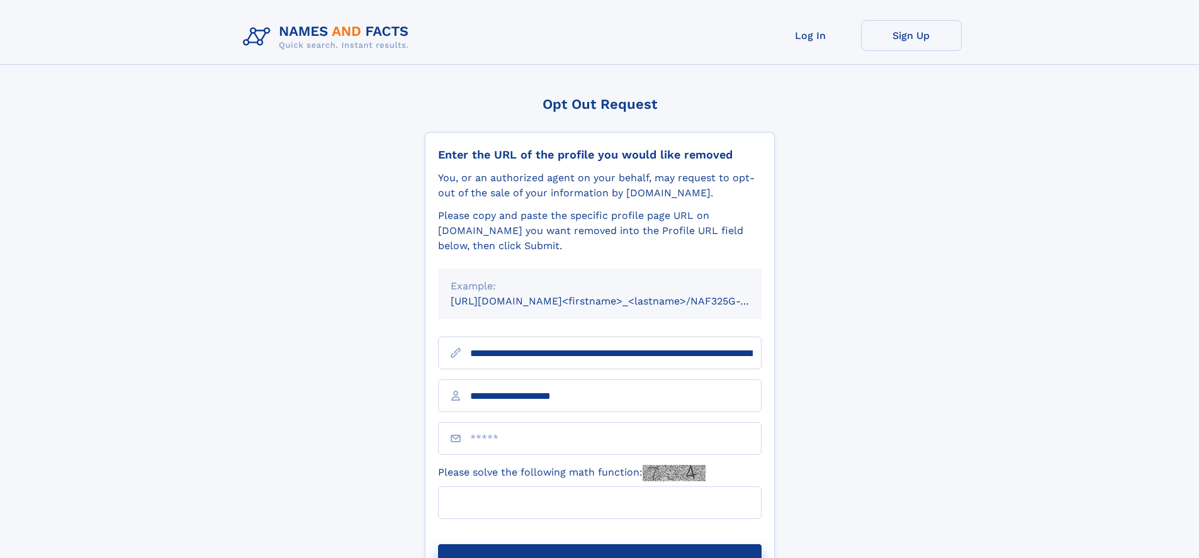  Describe the element at coordinates (600, 186) in the screenshot. I see `div: You, or an authorized agent on your behalf, may request to opt-out of the sale of your informatio...` at that location.